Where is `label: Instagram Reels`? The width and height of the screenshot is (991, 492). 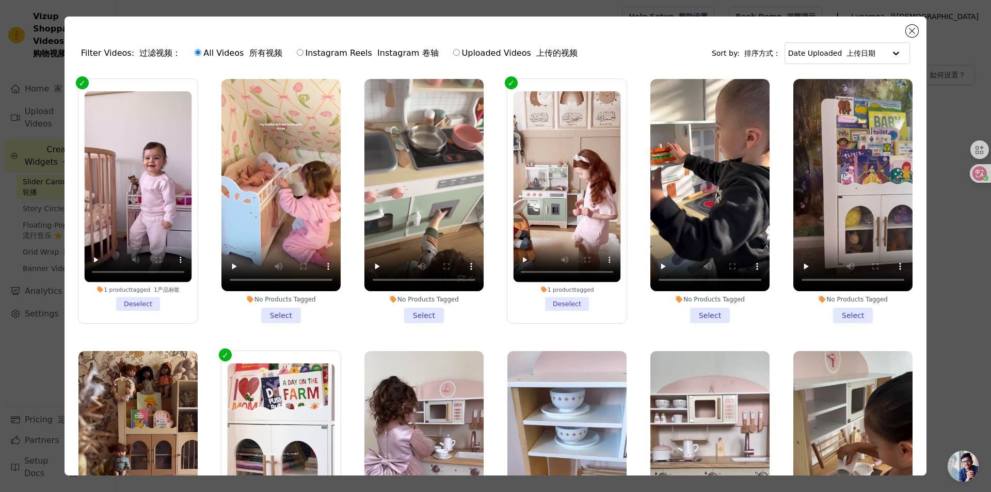
label: Instagram Reels is located at coordinates (368, 53).